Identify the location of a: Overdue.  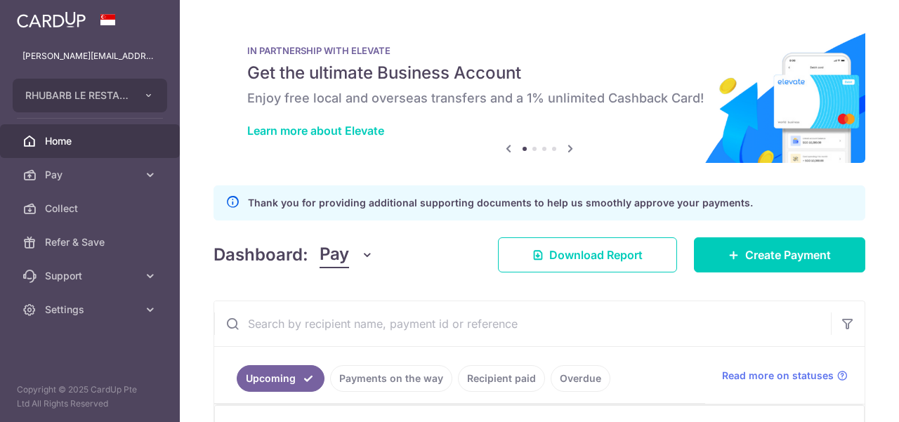
(580, 379).